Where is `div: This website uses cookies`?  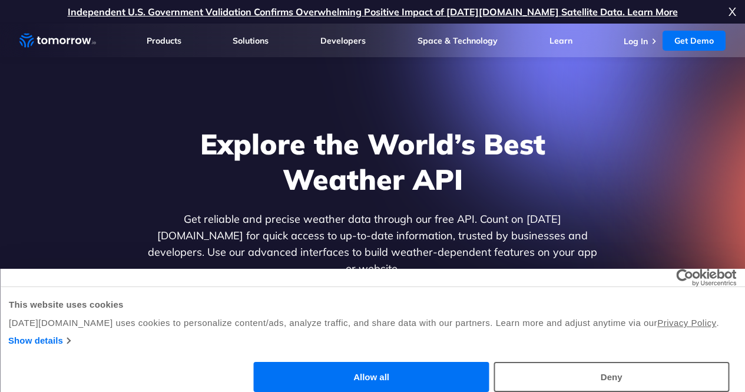 div: This website uses cookies is located at coordinates (372, 304).